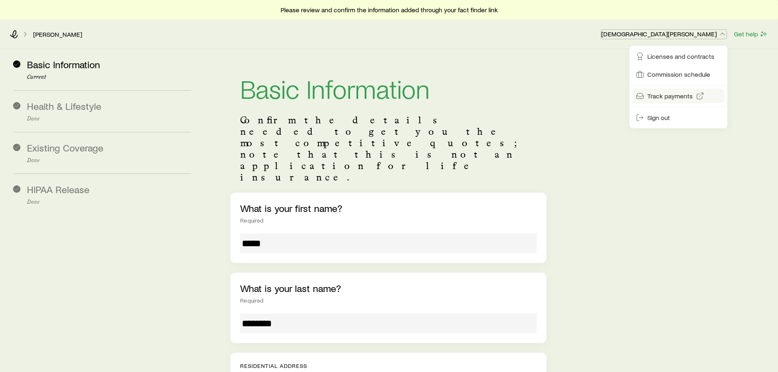 This screenshot has height=372, width=778. I want to click on span: Licenses and contracts, so click(681, 56).